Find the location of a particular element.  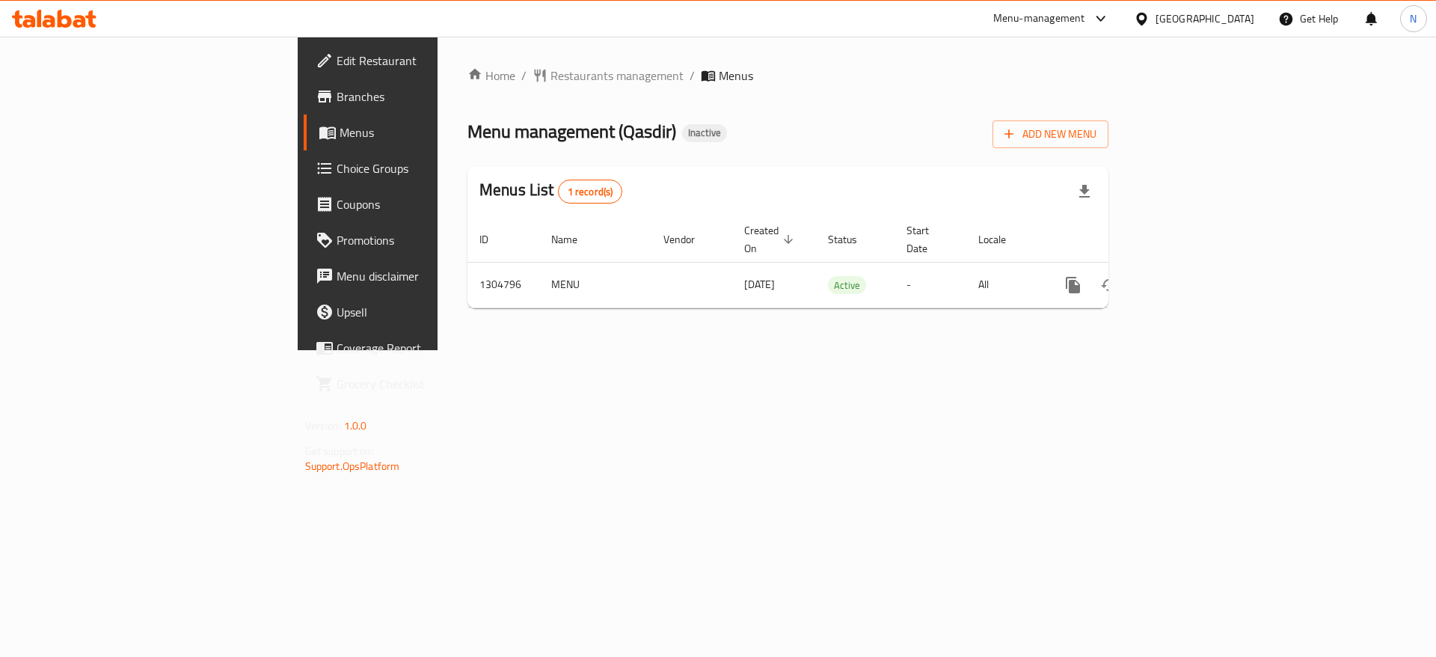

span: Add New Menu is located at coordinates (1050, 134).